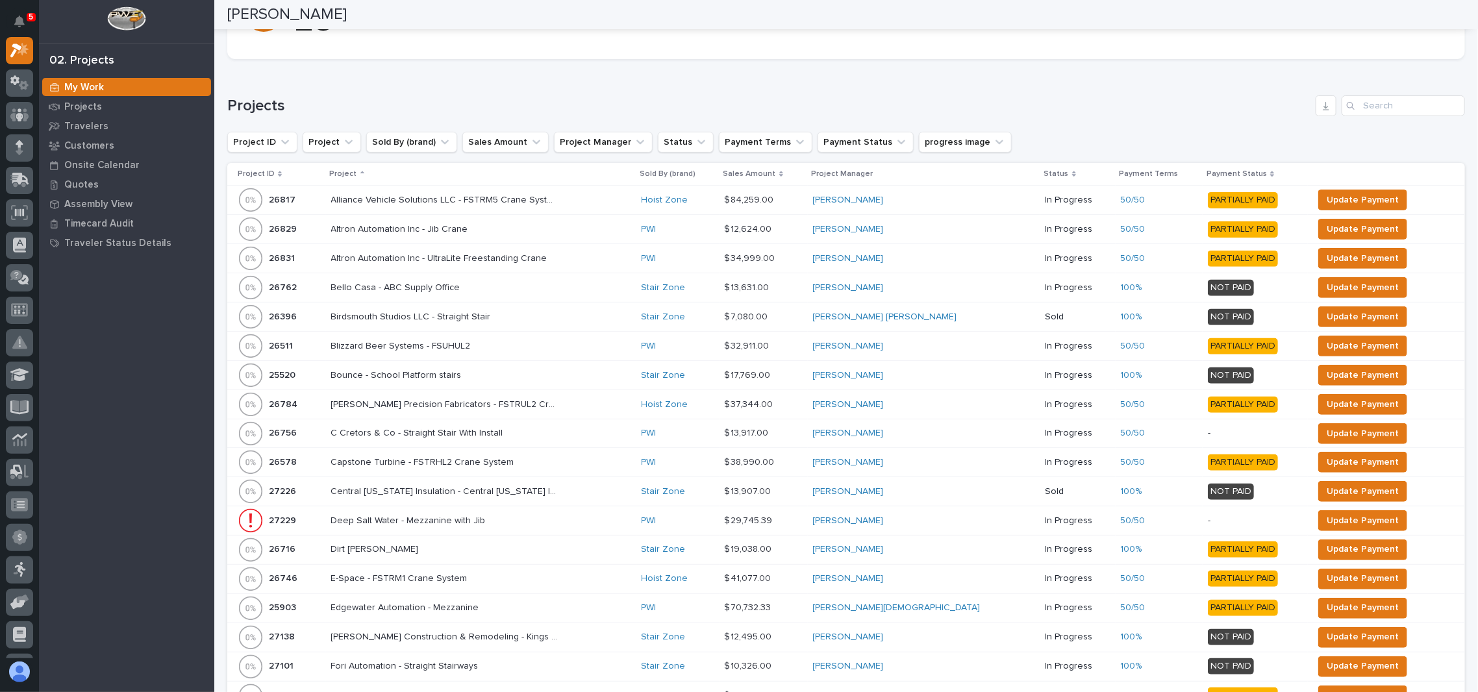 The image size is (1478, 692). What do you see at coordinates (283, 636) in the screenshot?
I see `p: 27138` at bounding box center [283, 636].